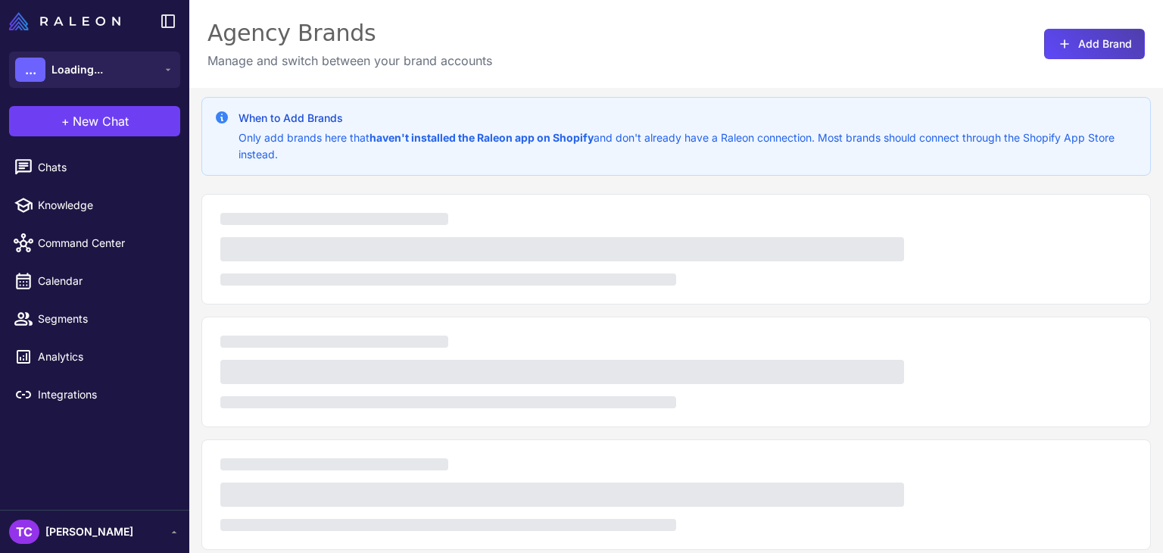  What do you see at coordinates (104, 205) in the screenshot?
I see `span: Knowledge` at bounding box center [104, 205].